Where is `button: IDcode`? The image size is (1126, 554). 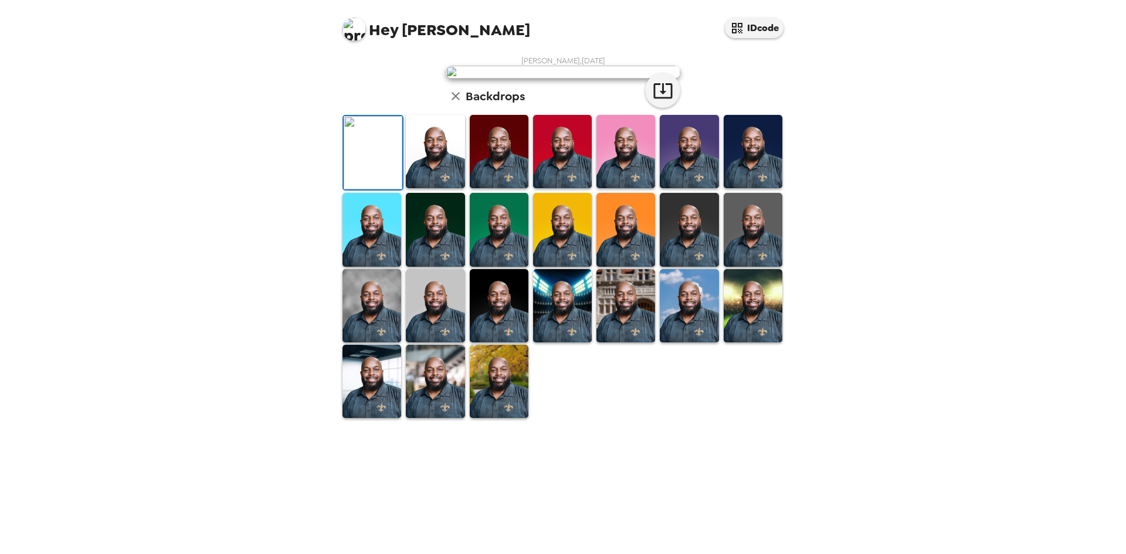
button: IDcode is located at coordinates (754, 28).